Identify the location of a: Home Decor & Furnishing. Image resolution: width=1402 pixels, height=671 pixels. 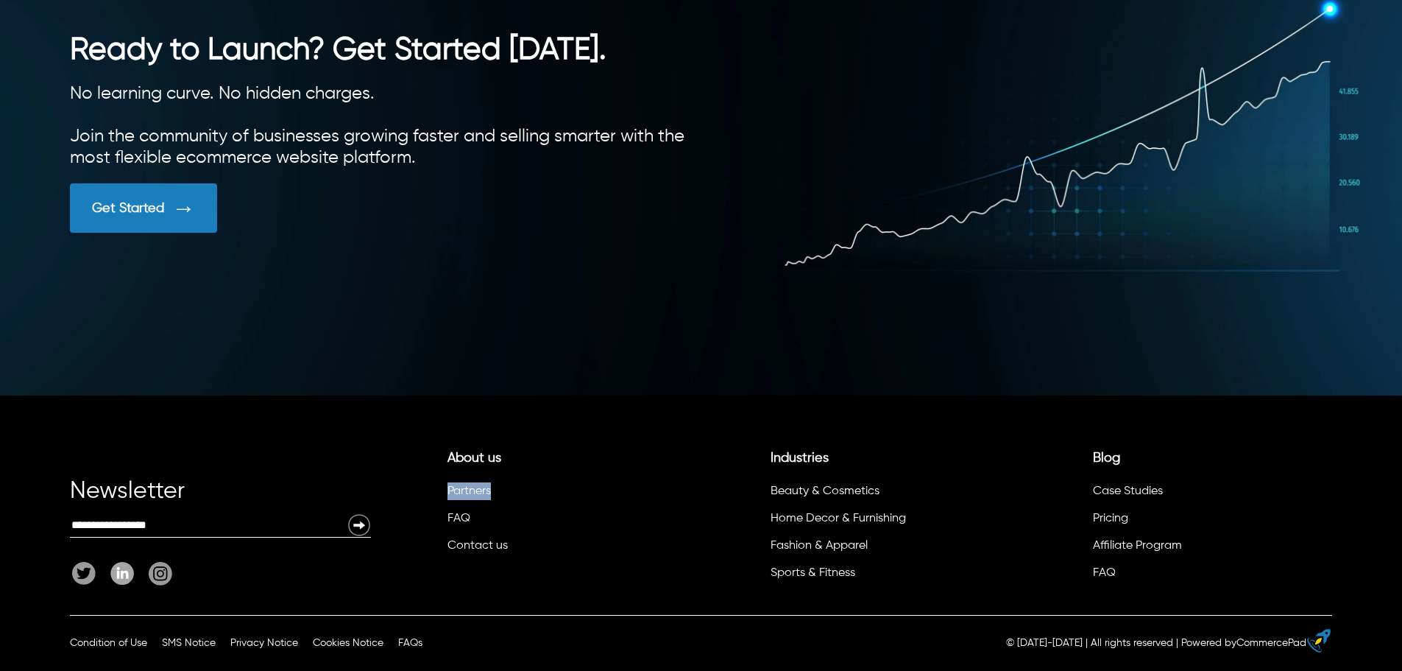
(838, 518).